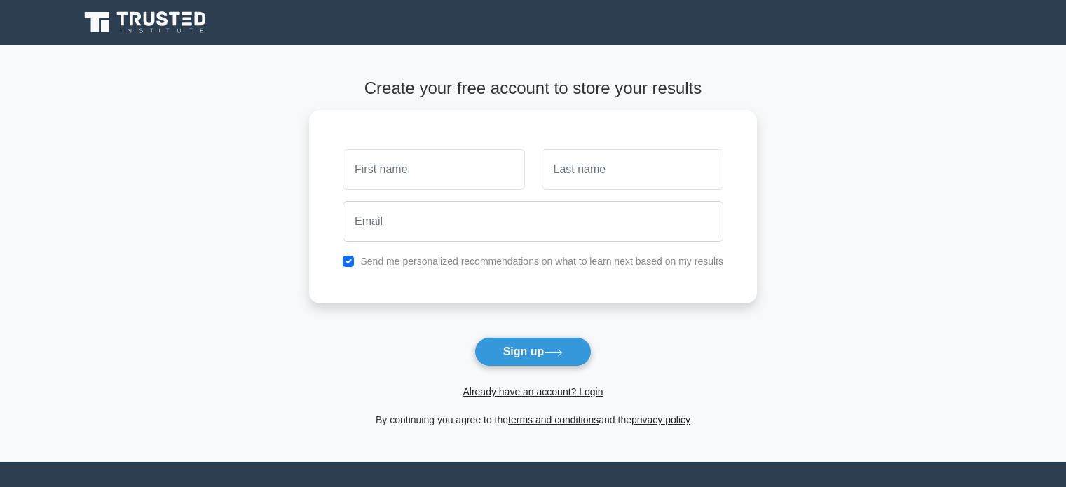 Image resolution: width=1066 pixels, height=487 pixels. I want to click on h4: Create your free account to store your results, so click(533, 88).